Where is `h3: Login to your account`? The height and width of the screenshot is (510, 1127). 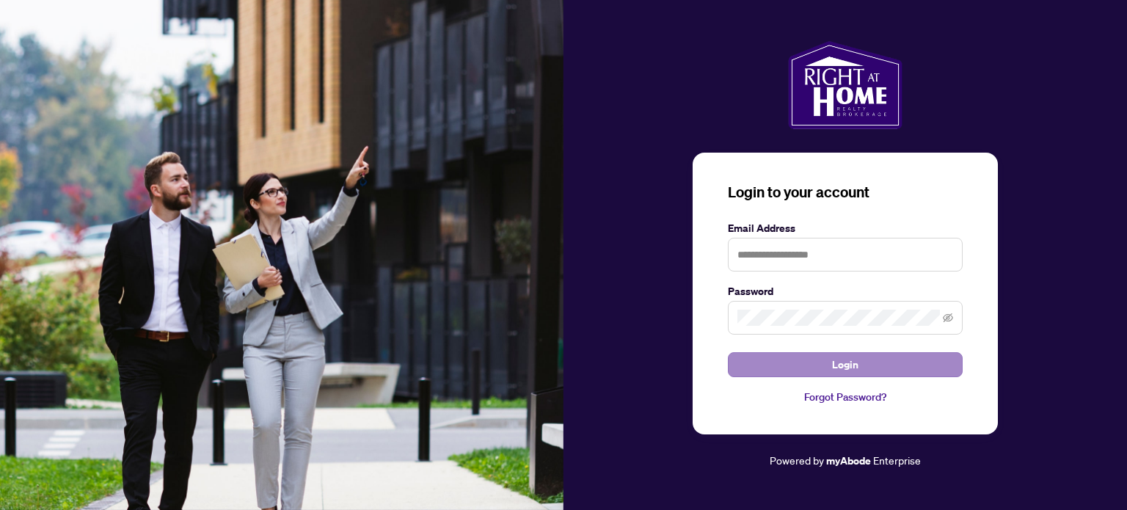
h3: Login to your account is located at coordinates (846, 192).